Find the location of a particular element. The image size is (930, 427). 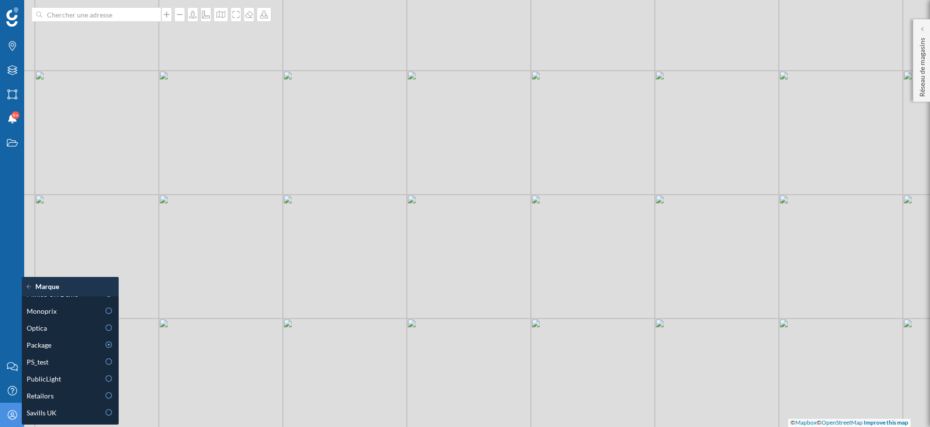

span: Optica is located at coordinates (37, 328).